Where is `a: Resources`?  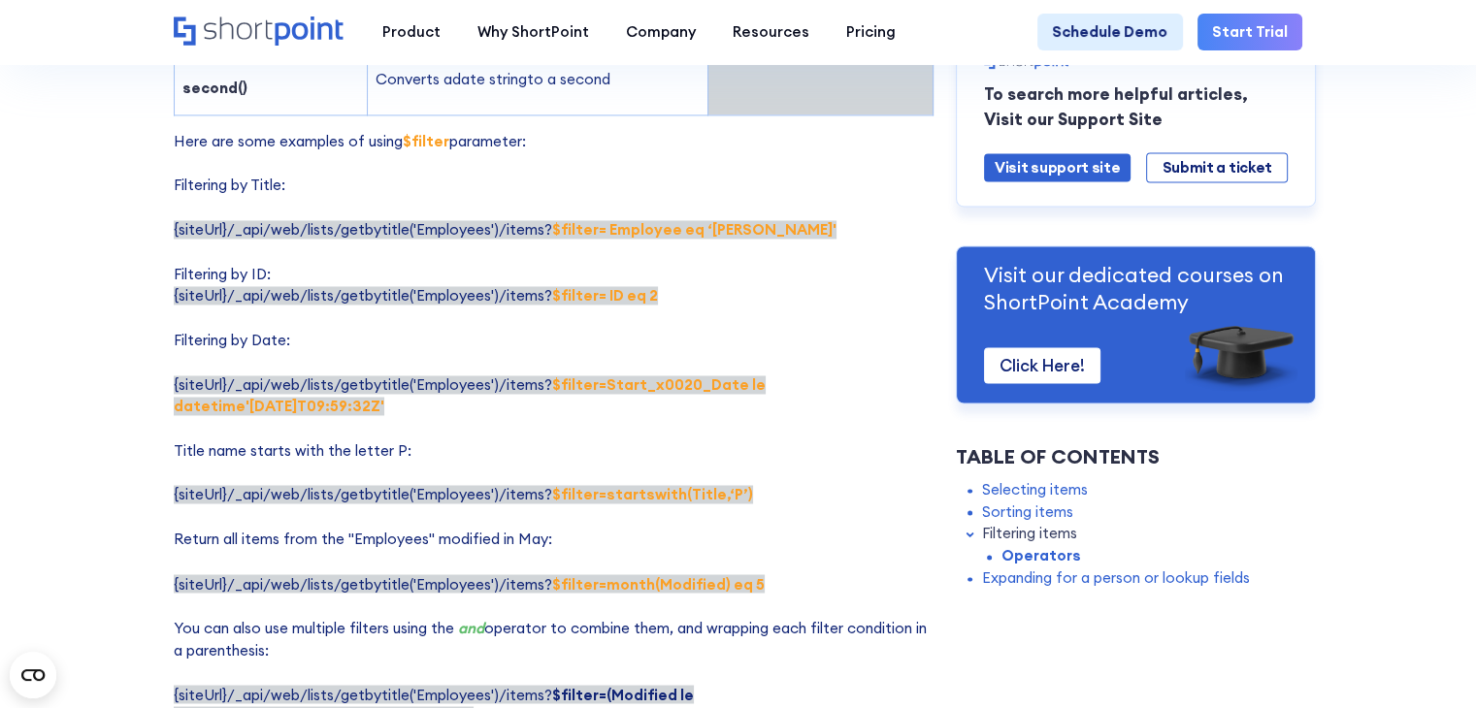 a: Resources is located at coordinates (771, 32).